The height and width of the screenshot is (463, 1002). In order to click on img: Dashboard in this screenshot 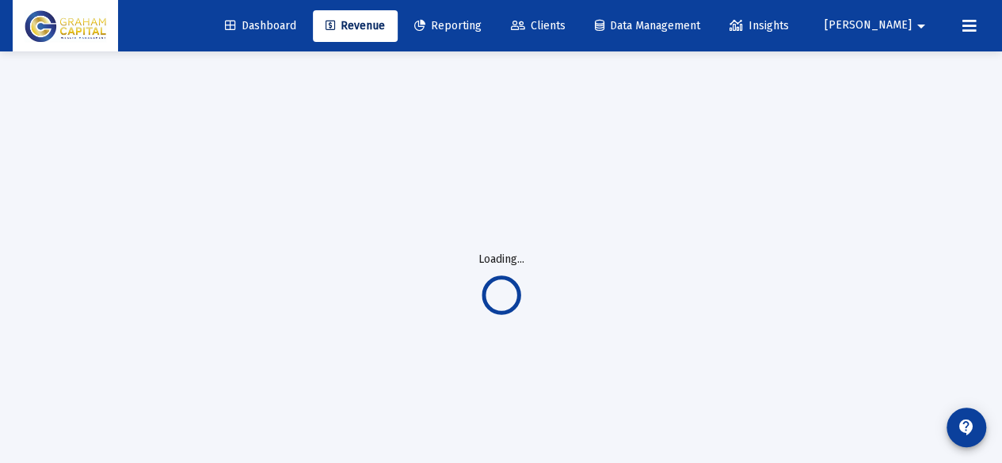, I will do `click(65, 26)`.